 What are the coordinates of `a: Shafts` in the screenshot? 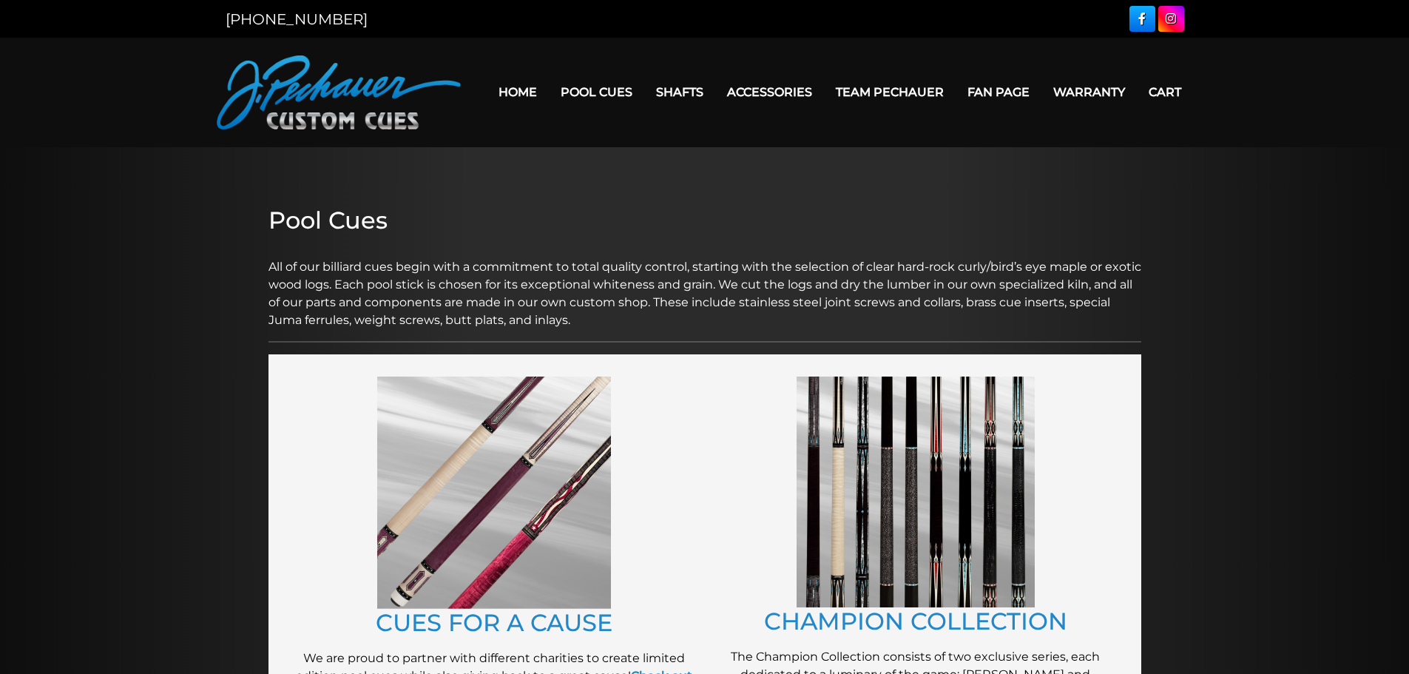 It's located at (680, 92).